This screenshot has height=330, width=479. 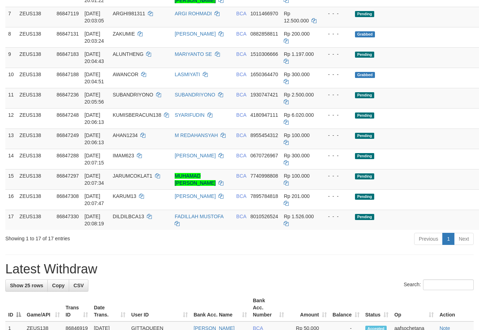 What do you see at coordinates (68, 135) in the screenshot?
I see `span: 86847249` at bounding box center [68, 135].